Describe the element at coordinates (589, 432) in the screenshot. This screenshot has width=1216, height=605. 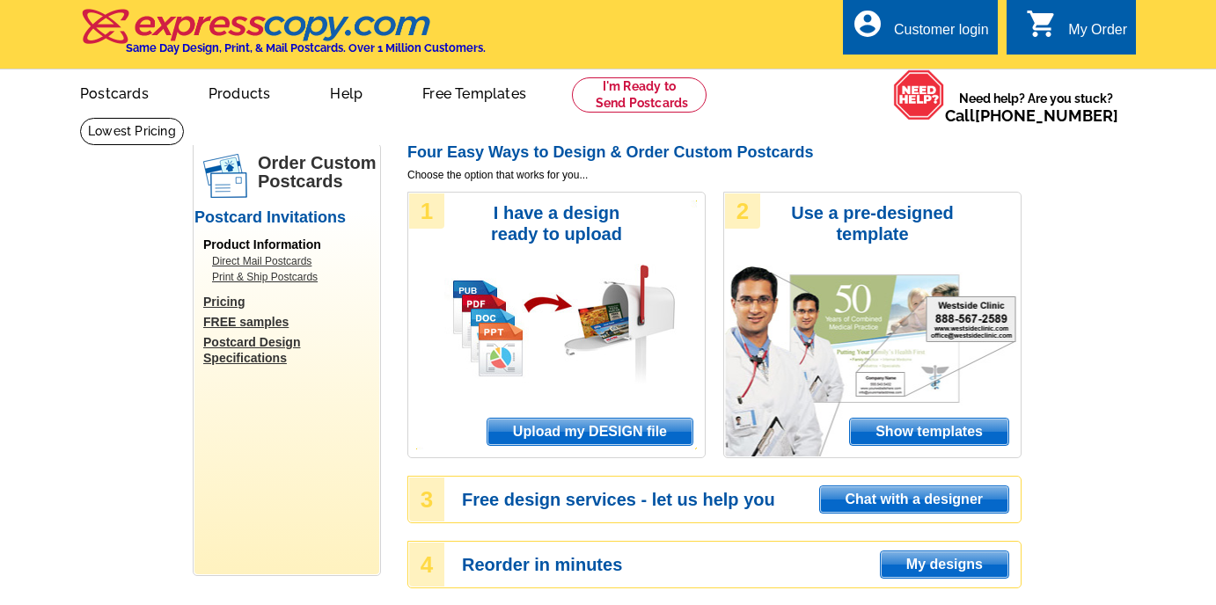
I see `span: Upload my DESIGN file` at that location.